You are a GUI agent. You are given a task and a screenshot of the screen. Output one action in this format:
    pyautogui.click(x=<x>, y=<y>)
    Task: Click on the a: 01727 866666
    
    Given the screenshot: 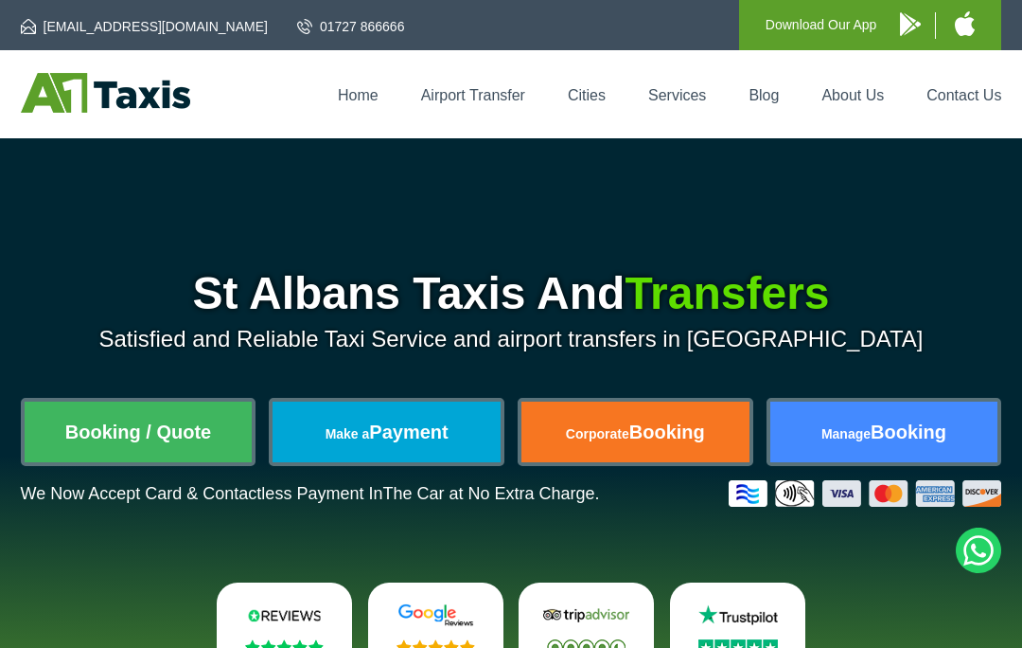 What is the action you would take?
    pyautogui.click(x=351, y=27)
    